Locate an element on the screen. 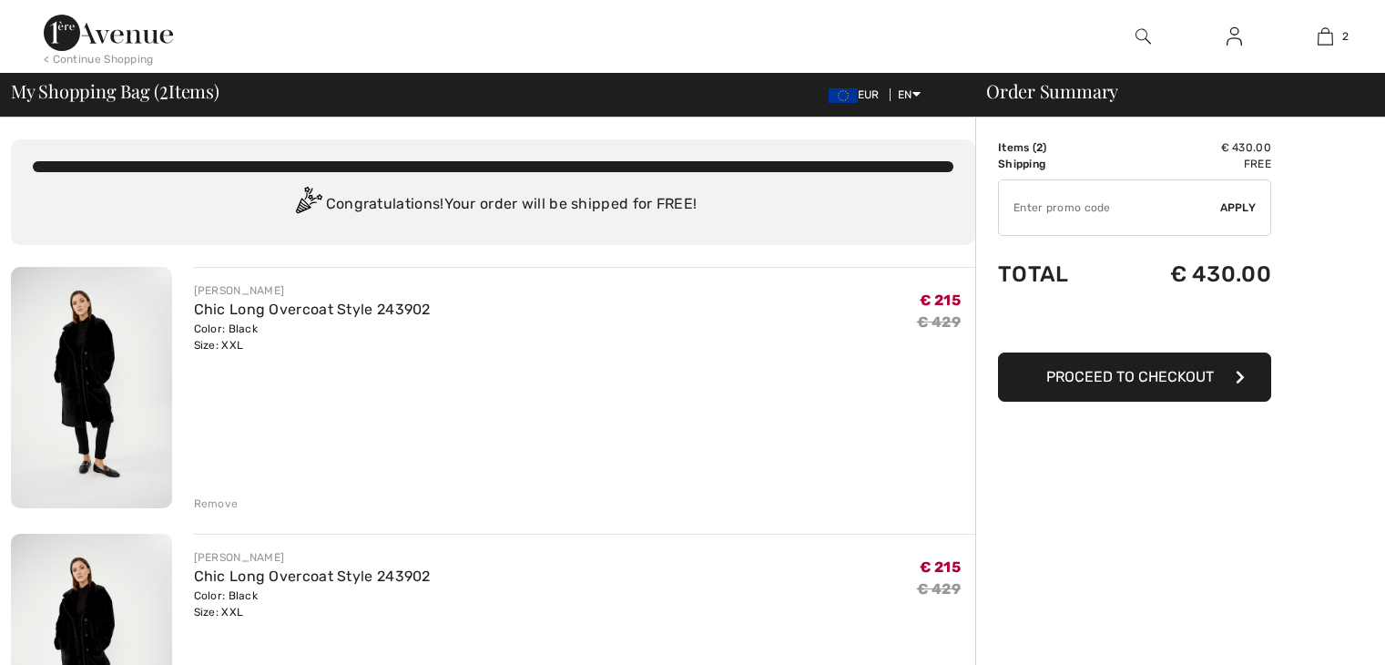  td: Free is located at coordinates (1190, 164).